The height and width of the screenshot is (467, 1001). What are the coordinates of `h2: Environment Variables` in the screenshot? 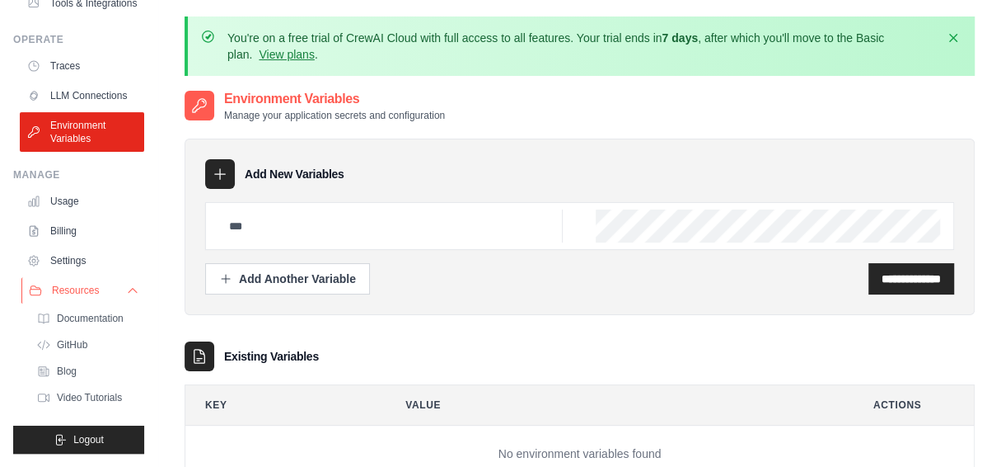 It's located at (335, 99).